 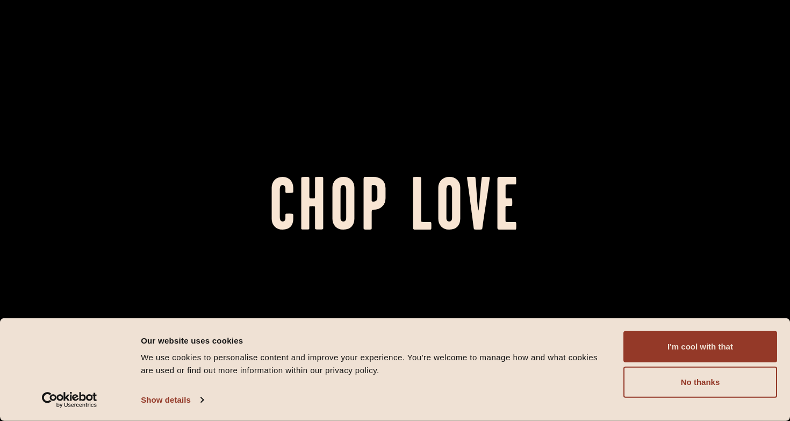 What do you see at coordinates (69, 400) in the screenshot?
I see `a: Usercentrics Cookiebot - opens in a new window` at bounding box center [69, 400].